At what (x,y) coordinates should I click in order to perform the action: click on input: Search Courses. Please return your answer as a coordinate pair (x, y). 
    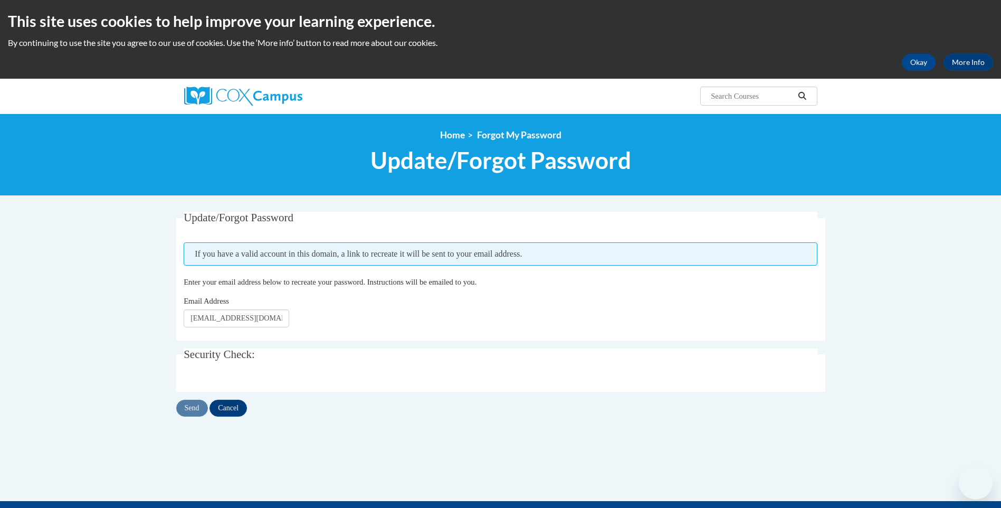
    Looking at the image, I should click on (752, 96).